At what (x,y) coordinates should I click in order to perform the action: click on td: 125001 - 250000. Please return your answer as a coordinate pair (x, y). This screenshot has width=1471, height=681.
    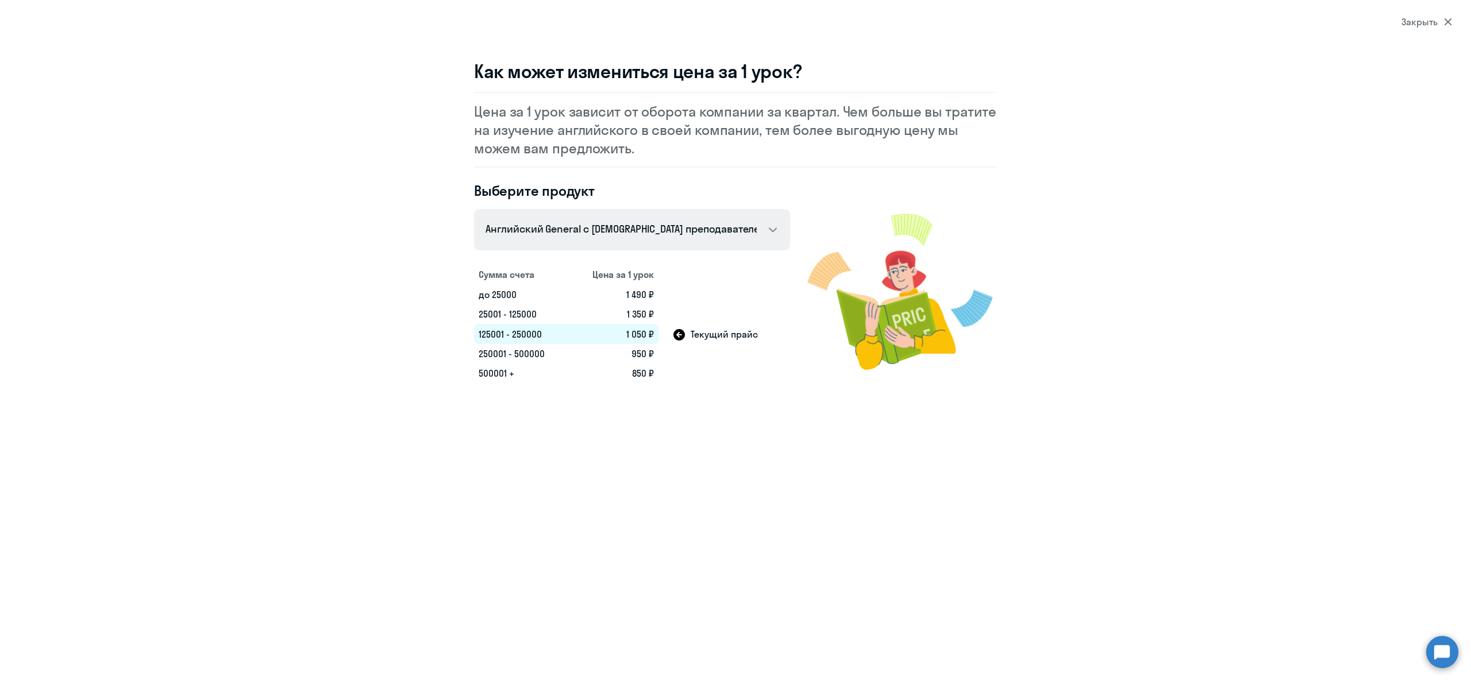
    Looking at the image, I should click on (522, 334).